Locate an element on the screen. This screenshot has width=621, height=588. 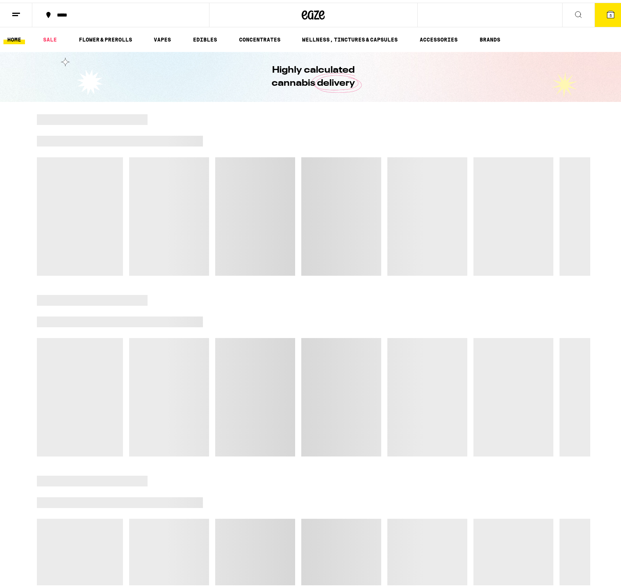
span: Help is located at coordinates (25, 9).